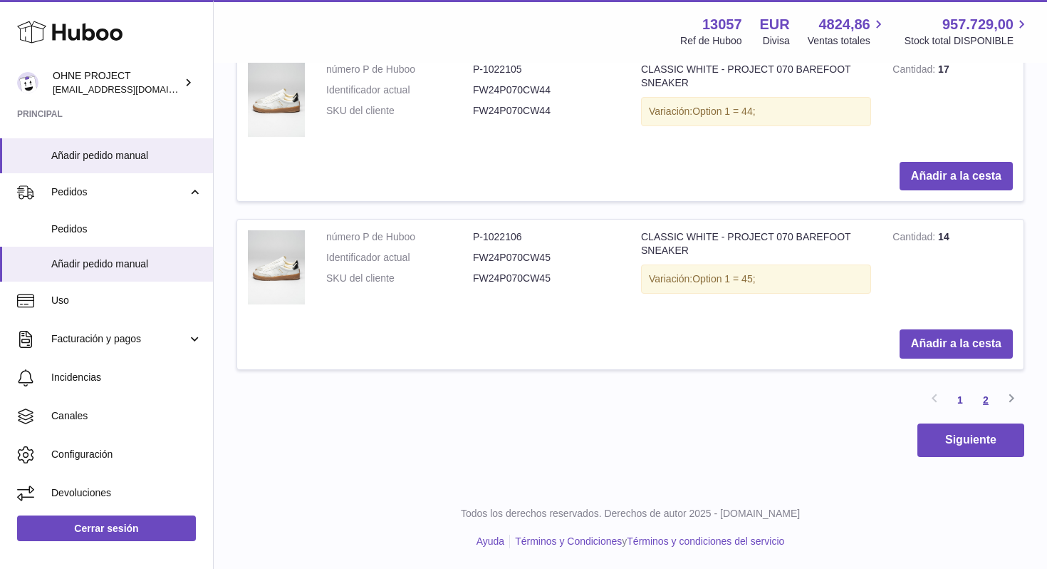  I want to click on a: Cerrar sesión, so click(106, 528).